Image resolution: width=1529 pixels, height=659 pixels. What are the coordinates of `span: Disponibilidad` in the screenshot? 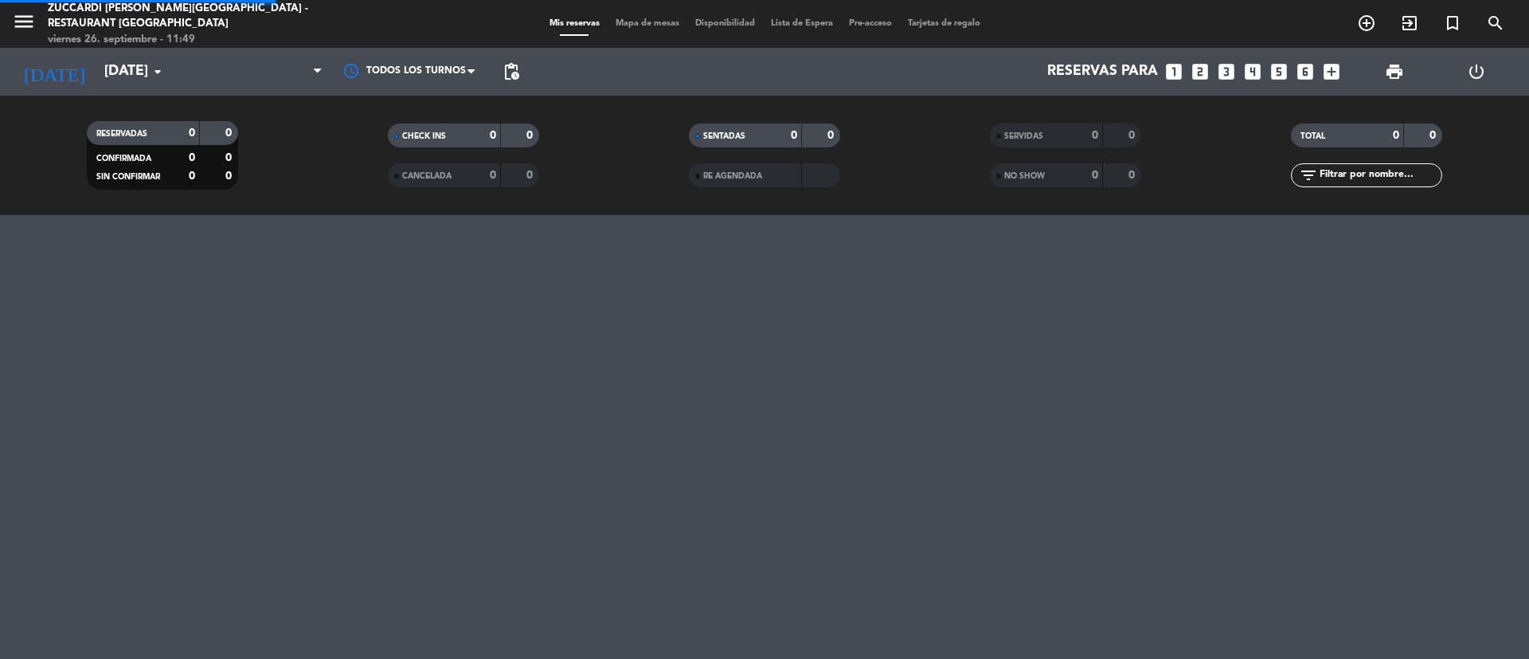 It's located at (725, 23).